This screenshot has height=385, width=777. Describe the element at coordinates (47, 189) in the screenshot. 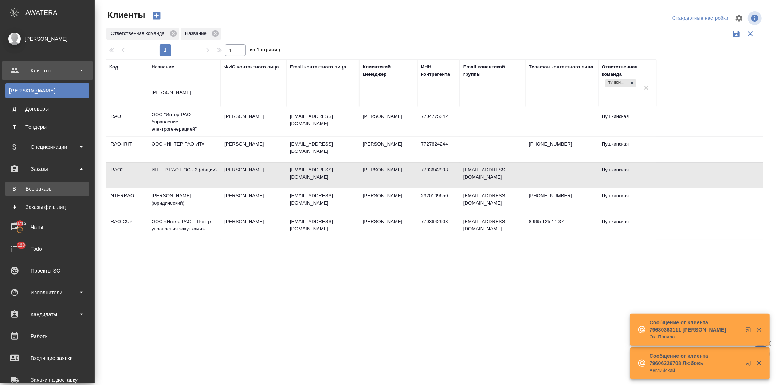

I see `a: ВВсе заказы` at that location.